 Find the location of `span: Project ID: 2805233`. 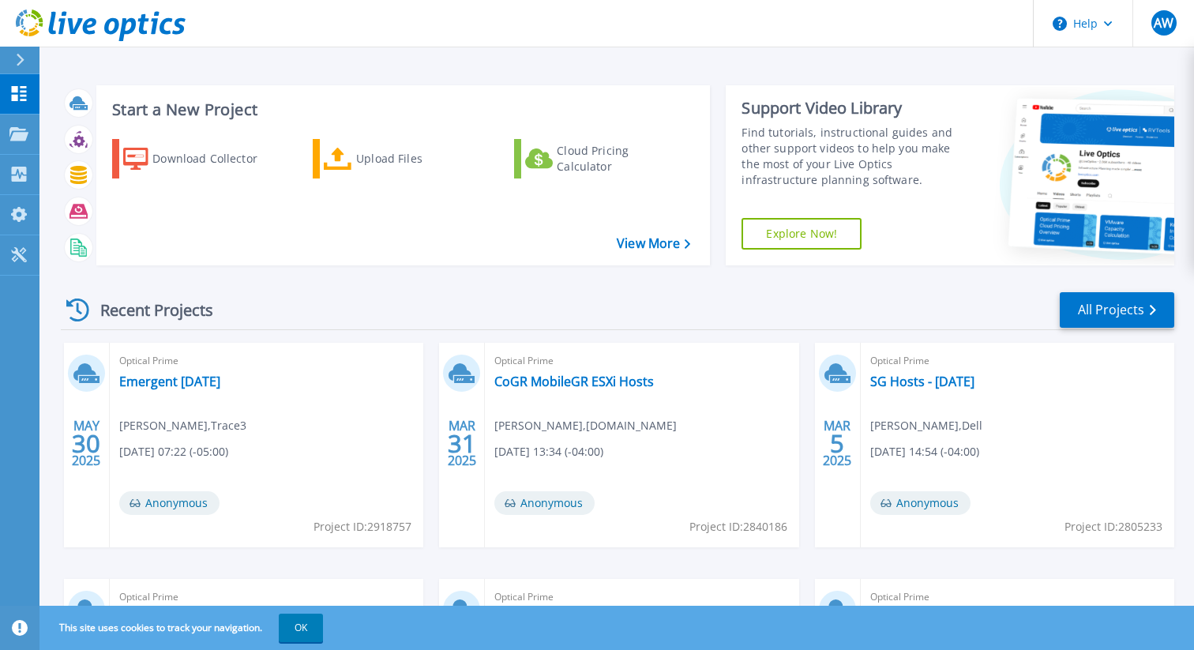

span: Project ID: 2805233 is located at coordinates (1114, 527).